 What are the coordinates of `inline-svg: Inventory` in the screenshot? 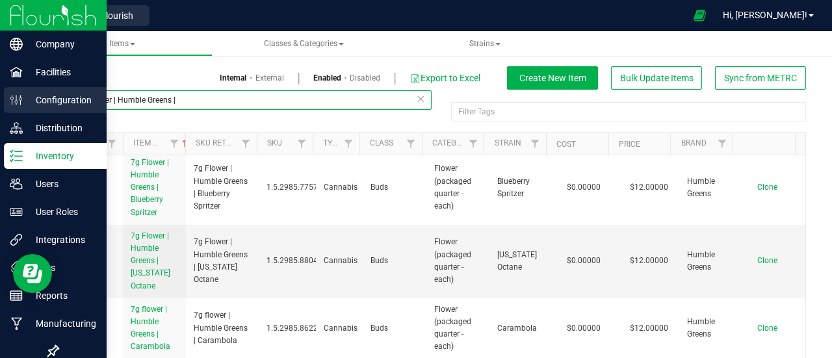 It's located at (16, 156).